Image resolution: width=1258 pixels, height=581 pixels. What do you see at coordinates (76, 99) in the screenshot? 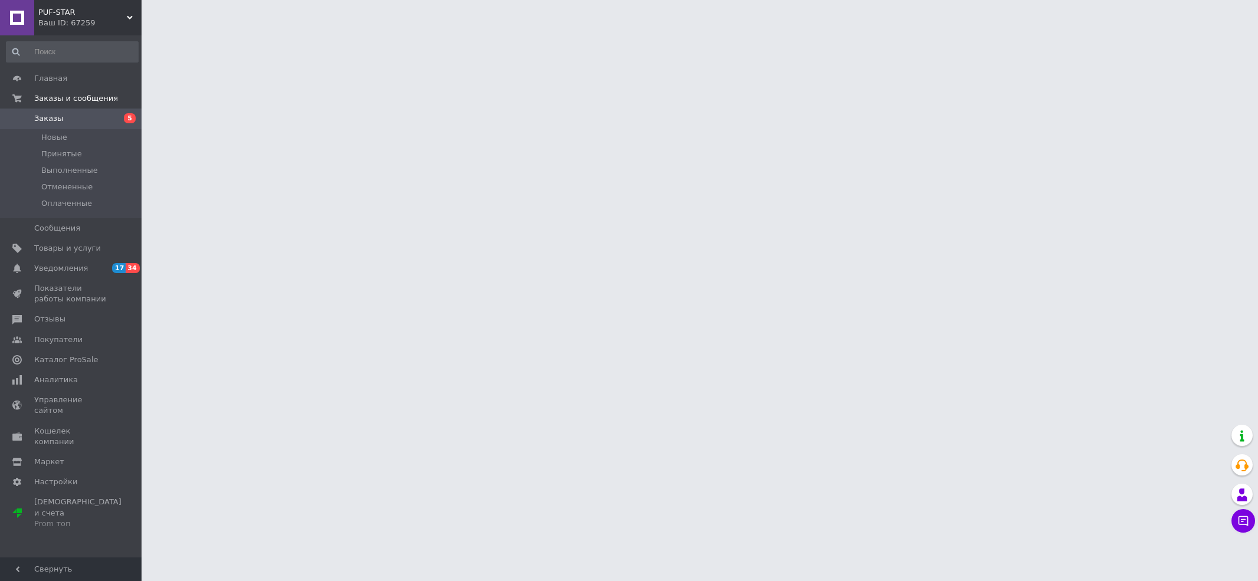
I see `span: Заказы и сообщения` at bounding box center [76, 99].